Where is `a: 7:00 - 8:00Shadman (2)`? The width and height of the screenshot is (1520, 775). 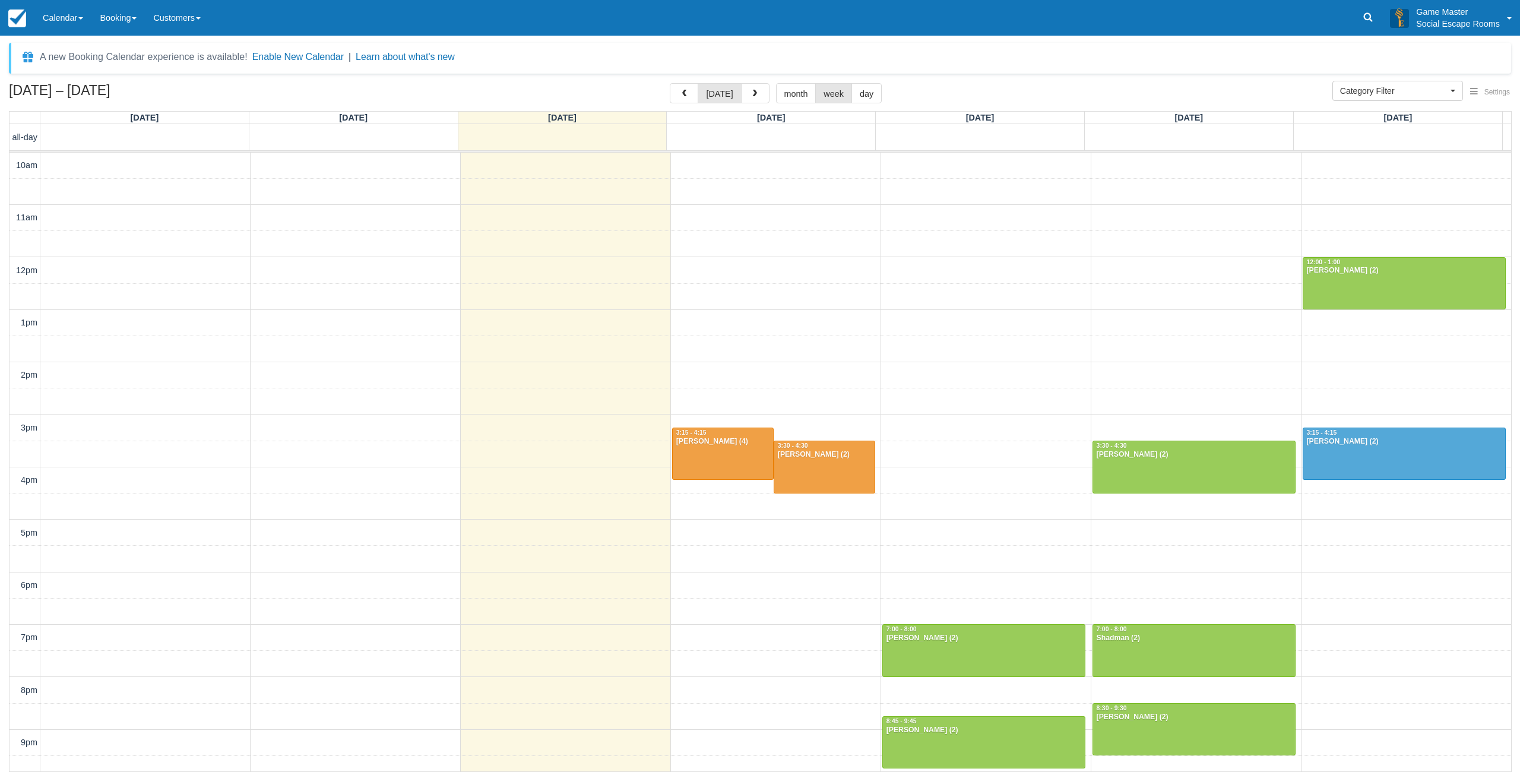 a: 7:00 - 8:00Shadman (2) is located at coordinates (1194, 650).